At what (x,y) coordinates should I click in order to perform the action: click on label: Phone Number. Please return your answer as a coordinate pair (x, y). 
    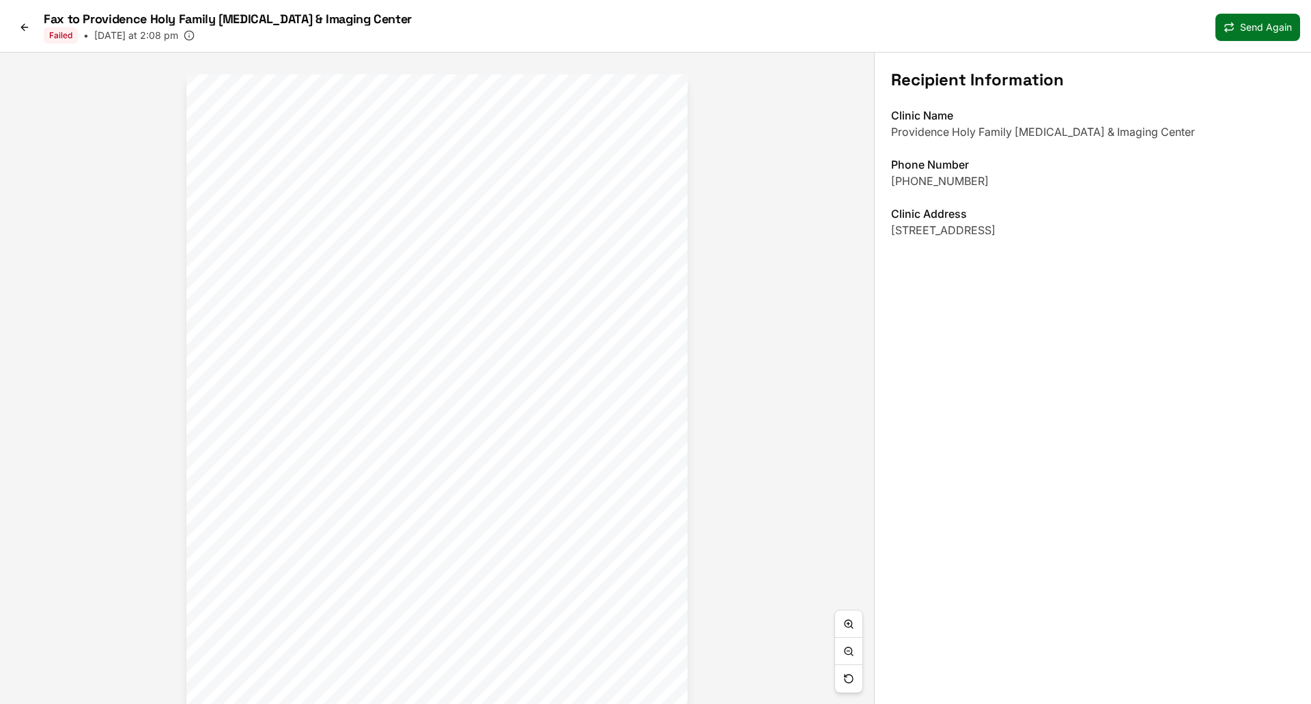
    Looking at the image, I should click on (930, 165).